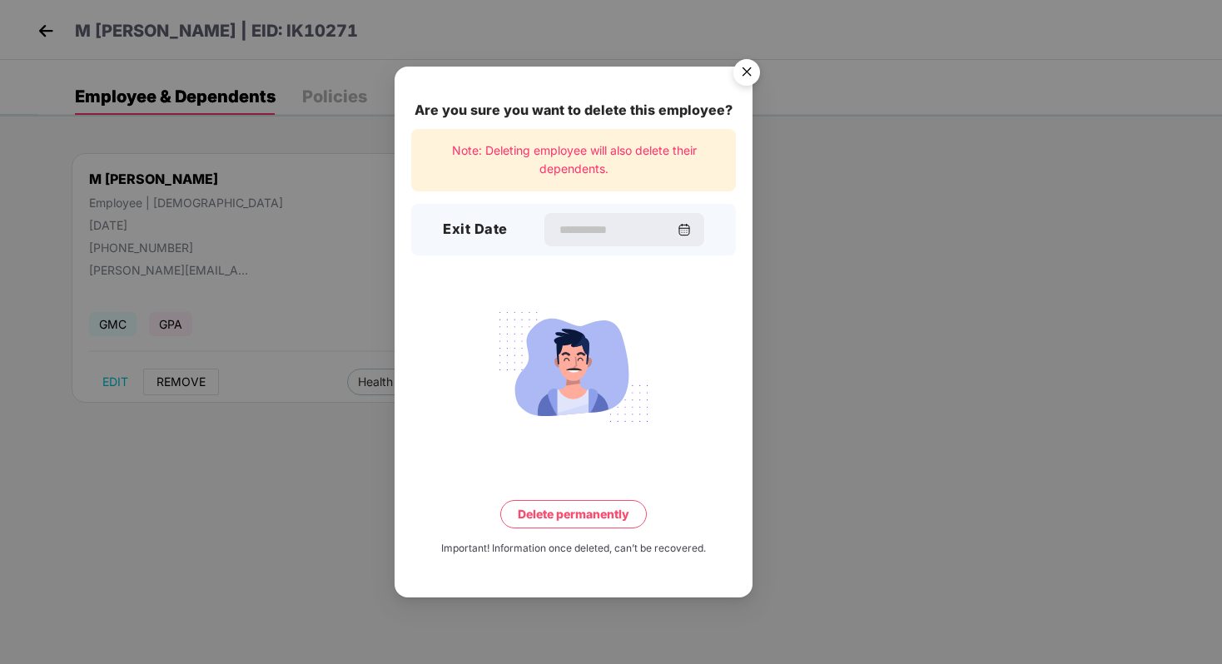 Image resolution: width=1222 pixels, height=664 pixels. Describe the element at coordinates (573, 110) in the screenshot. I see `div: Are you sure you want to delete this employee?` at that location.